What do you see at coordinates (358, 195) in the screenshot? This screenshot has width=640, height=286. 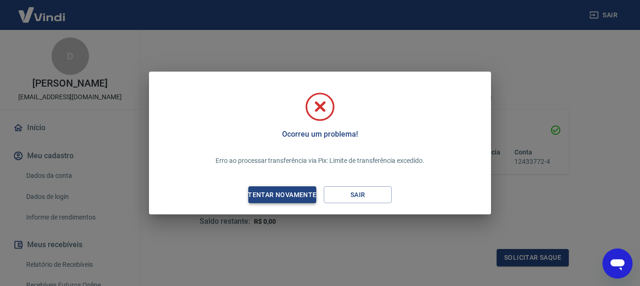 I see `button: Sair` at bounding box center [358, 195].